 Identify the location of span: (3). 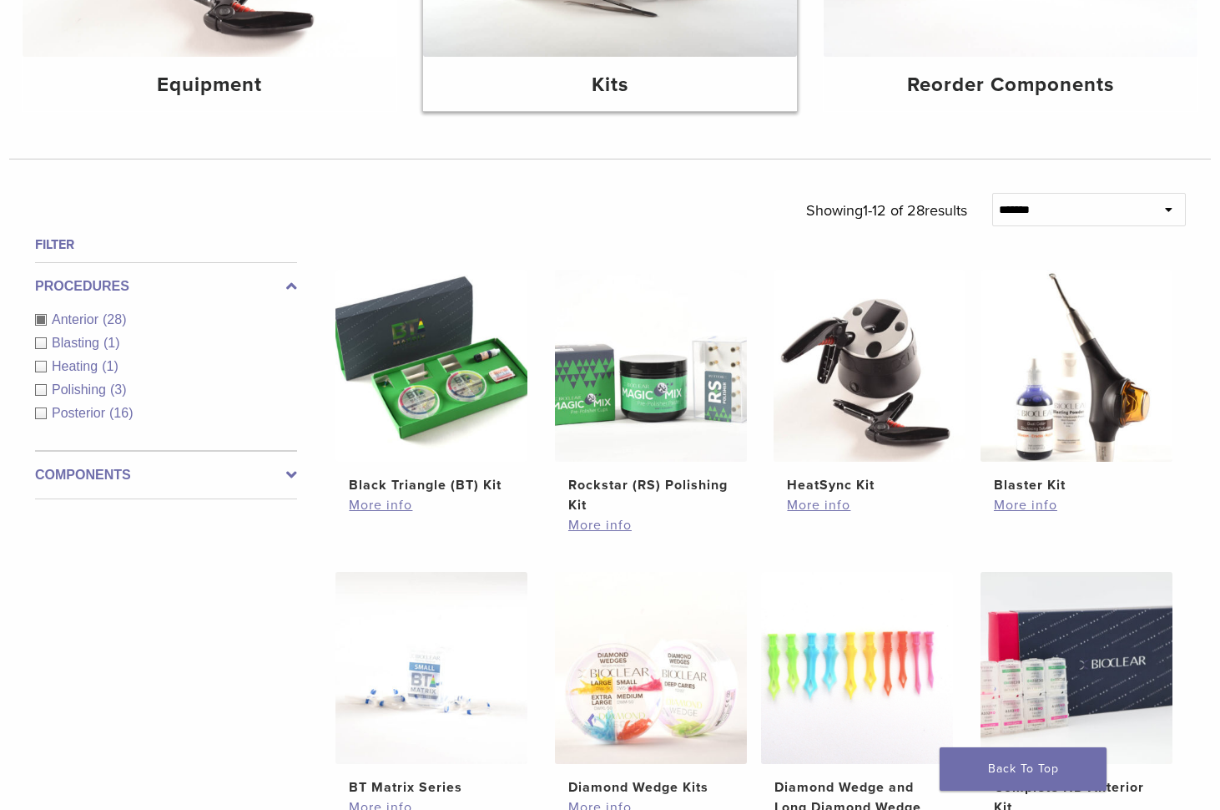
(119, 389).